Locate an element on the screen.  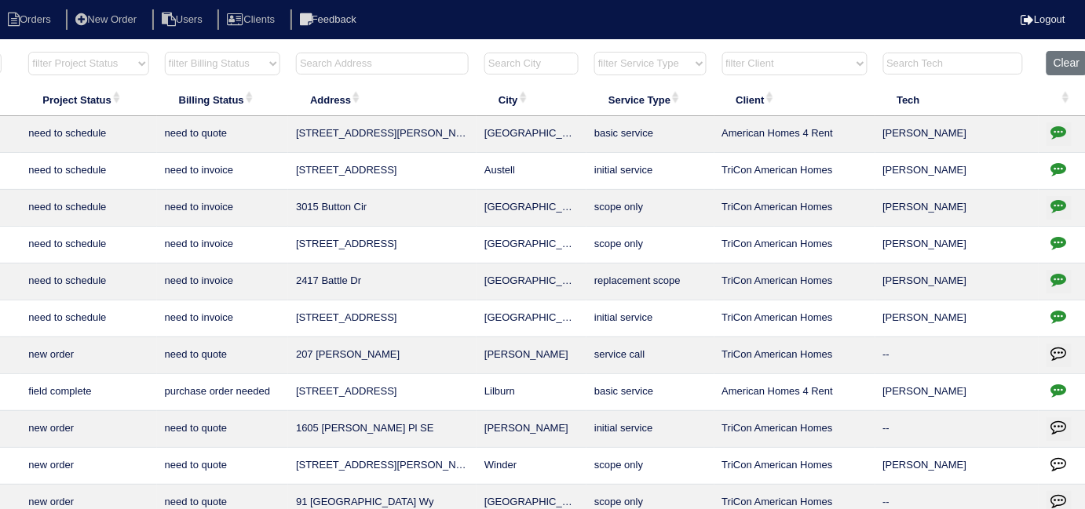
th: Service Type: activate to sort column ascending is located at coordinates (650, 100).